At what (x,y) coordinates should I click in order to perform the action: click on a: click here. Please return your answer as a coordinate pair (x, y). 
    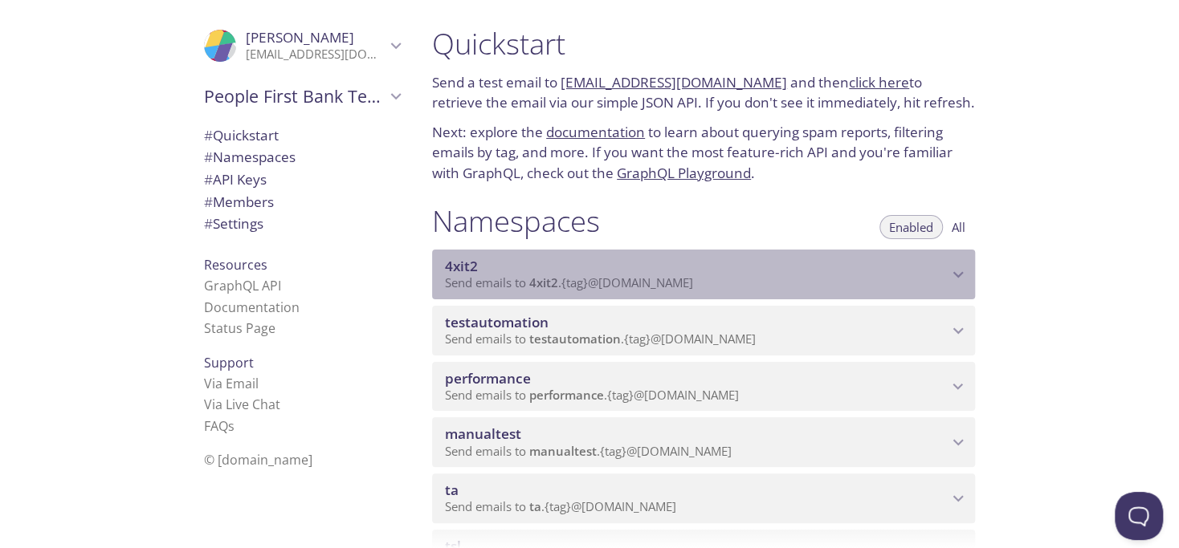
    Looking at the image, I should click on (878, 82).